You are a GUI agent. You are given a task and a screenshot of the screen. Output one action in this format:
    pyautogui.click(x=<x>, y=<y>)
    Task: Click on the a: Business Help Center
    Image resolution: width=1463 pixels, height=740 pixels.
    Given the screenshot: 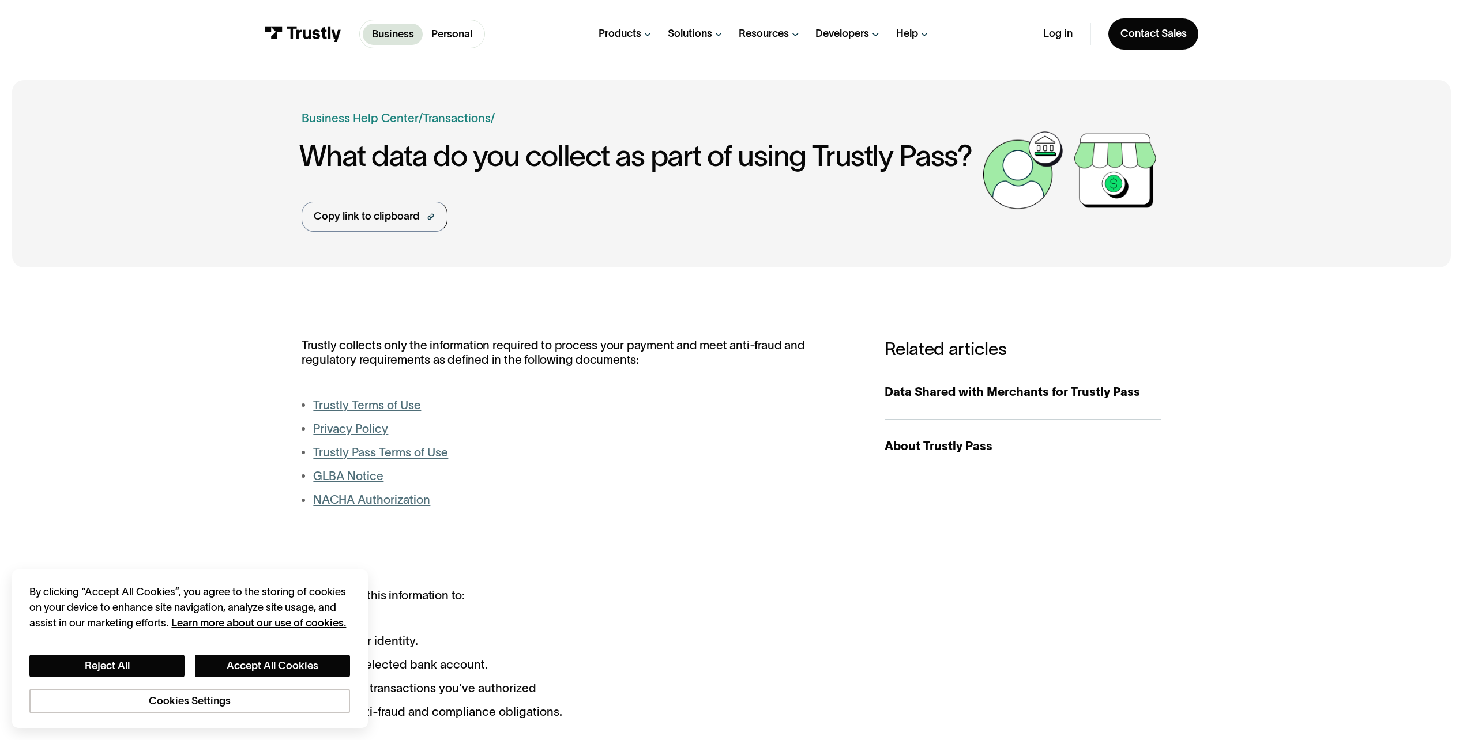 What is the action you would take?
    pyautogui.click(x=360, y=118)
    